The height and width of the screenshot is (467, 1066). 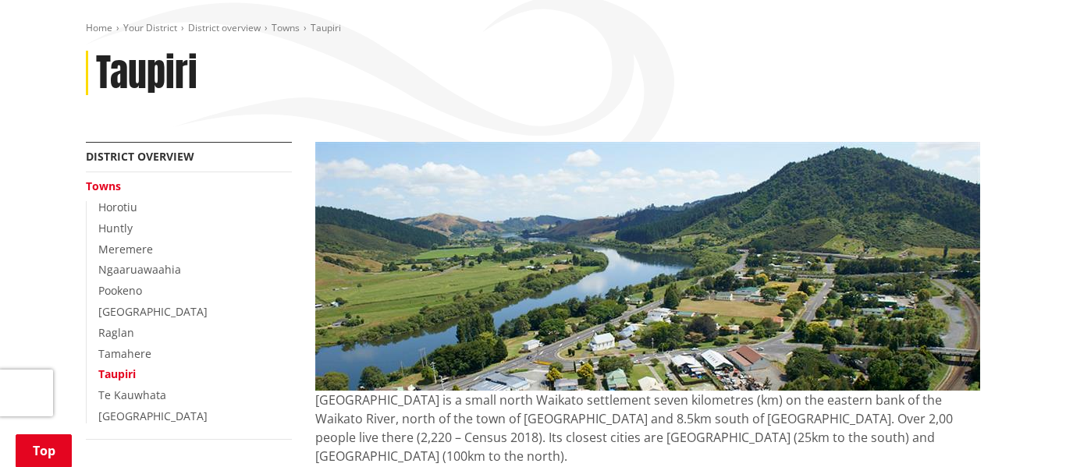 I want to click on a: Pookeno, so click(x=120, y=290).